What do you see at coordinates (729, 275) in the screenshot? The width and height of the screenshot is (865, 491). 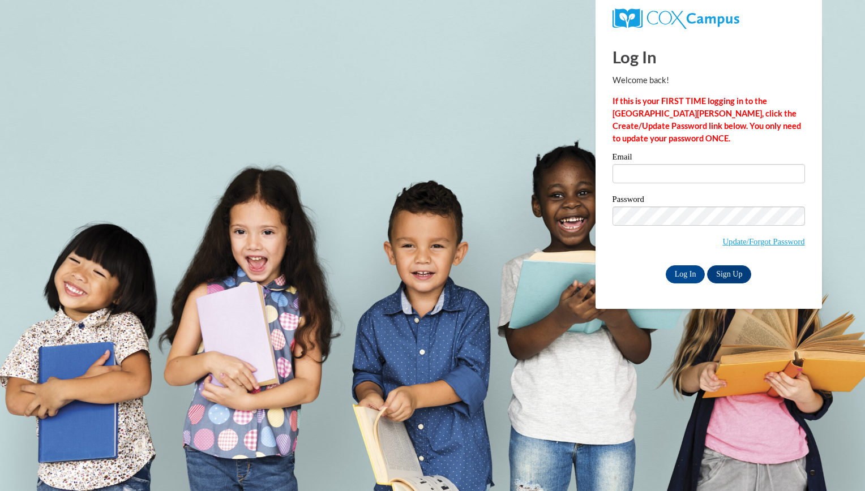 I see `a: Sign Up` at bounding box center [729, 275].